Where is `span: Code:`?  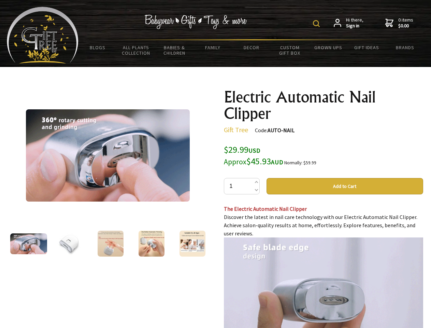
span: Code: is located at coordinates (275, 130).